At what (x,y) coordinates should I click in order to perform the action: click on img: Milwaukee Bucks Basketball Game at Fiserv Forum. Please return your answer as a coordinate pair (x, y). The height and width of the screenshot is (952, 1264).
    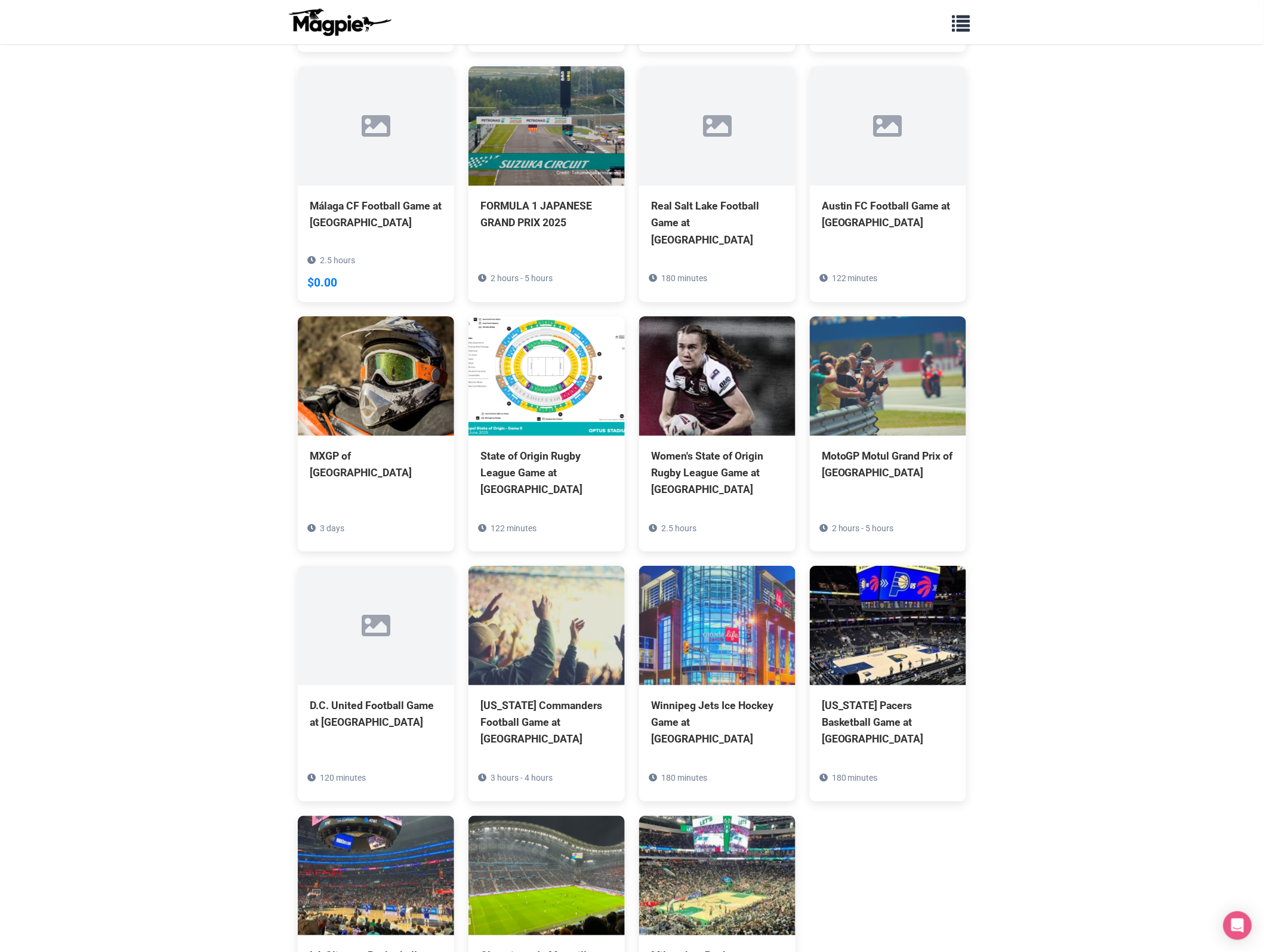
    Looking at the image, I should click on (718, 875).